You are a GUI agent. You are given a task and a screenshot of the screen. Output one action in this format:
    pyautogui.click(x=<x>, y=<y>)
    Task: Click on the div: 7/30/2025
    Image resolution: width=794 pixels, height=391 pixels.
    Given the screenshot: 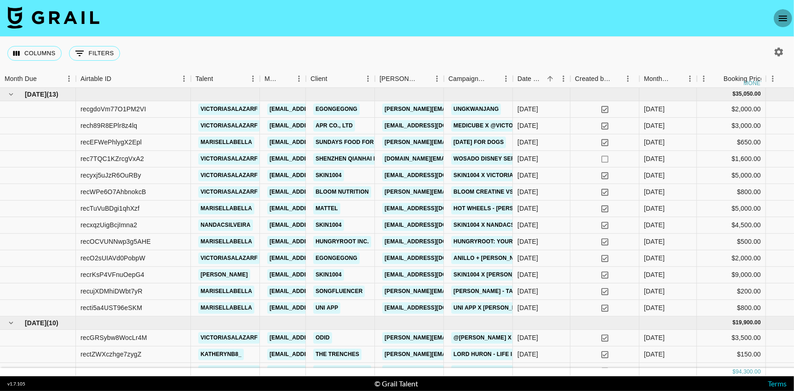 What is the action you would take?
    pyautogui.click(x=527, y=291)
    